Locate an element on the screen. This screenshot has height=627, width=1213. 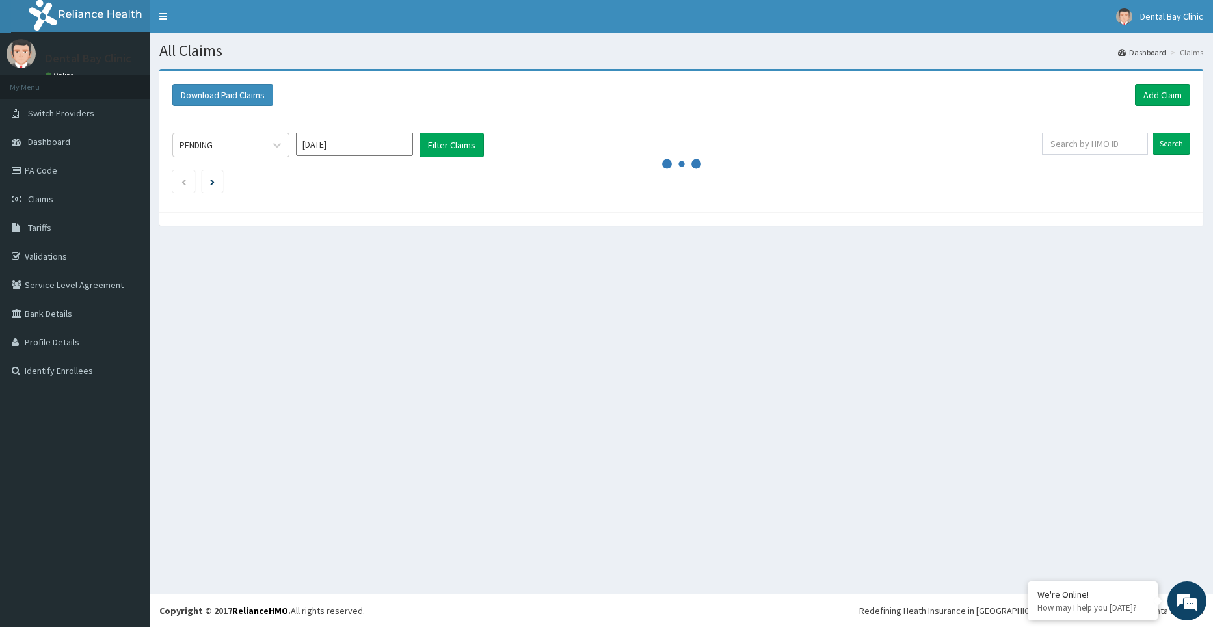
footer: All rights reserved. is located at coordinates (681, 610).